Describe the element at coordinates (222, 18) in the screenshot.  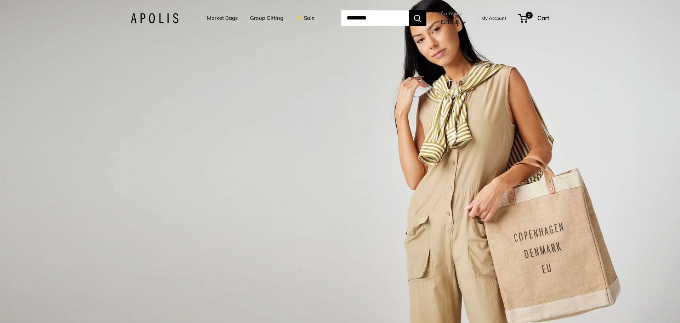
I see `a: Market Bags` at that location.